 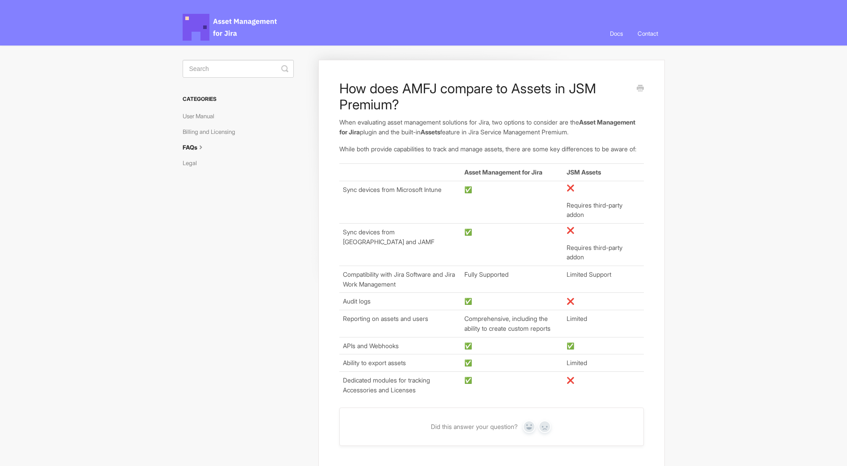 I want to click on td: Compatibility with Jira Software and Jira Work Management, so click(x=400, y=279).